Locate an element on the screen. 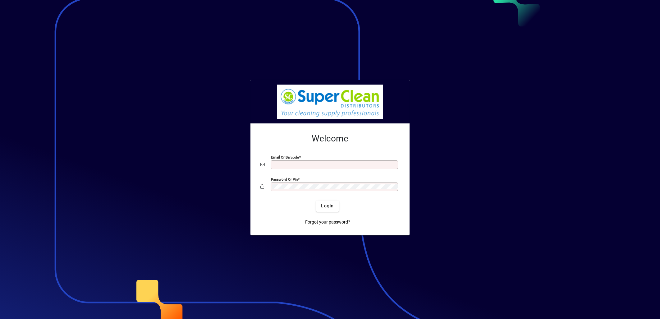 Image resolution: width=660 pixels, height=319 pixels. button: Login is located at coordinates (327, 206).